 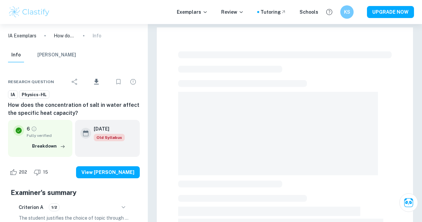 What do you see at coordinates (329, 12) in the screenshot?
I see `button: Help and Feedback` at bounding box center [329, 12].